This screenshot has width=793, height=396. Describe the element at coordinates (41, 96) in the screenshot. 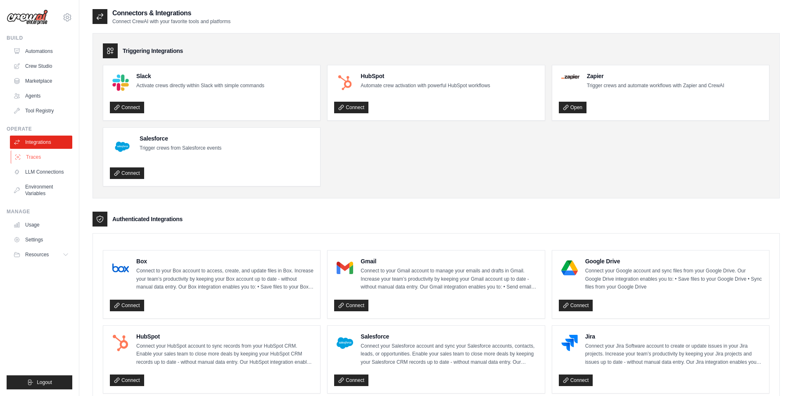

I see `a: Agents` at that location.